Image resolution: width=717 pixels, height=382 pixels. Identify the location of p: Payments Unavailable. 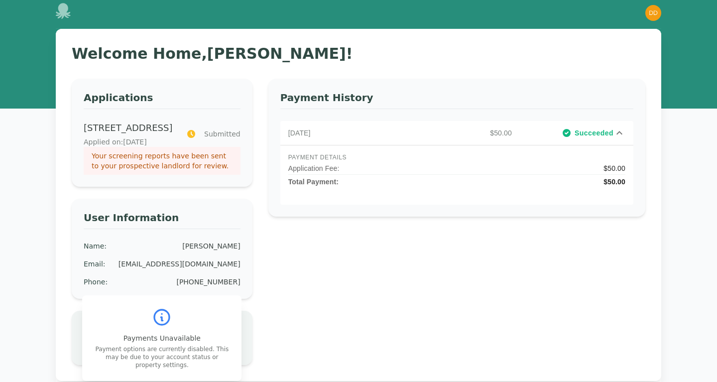
(162, 338).